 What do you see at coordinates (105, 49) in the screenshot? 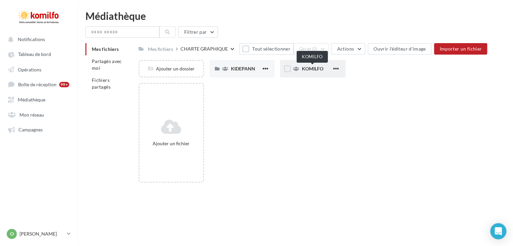
I see `span: Mes fichiers` at bounding box center [105, 49].